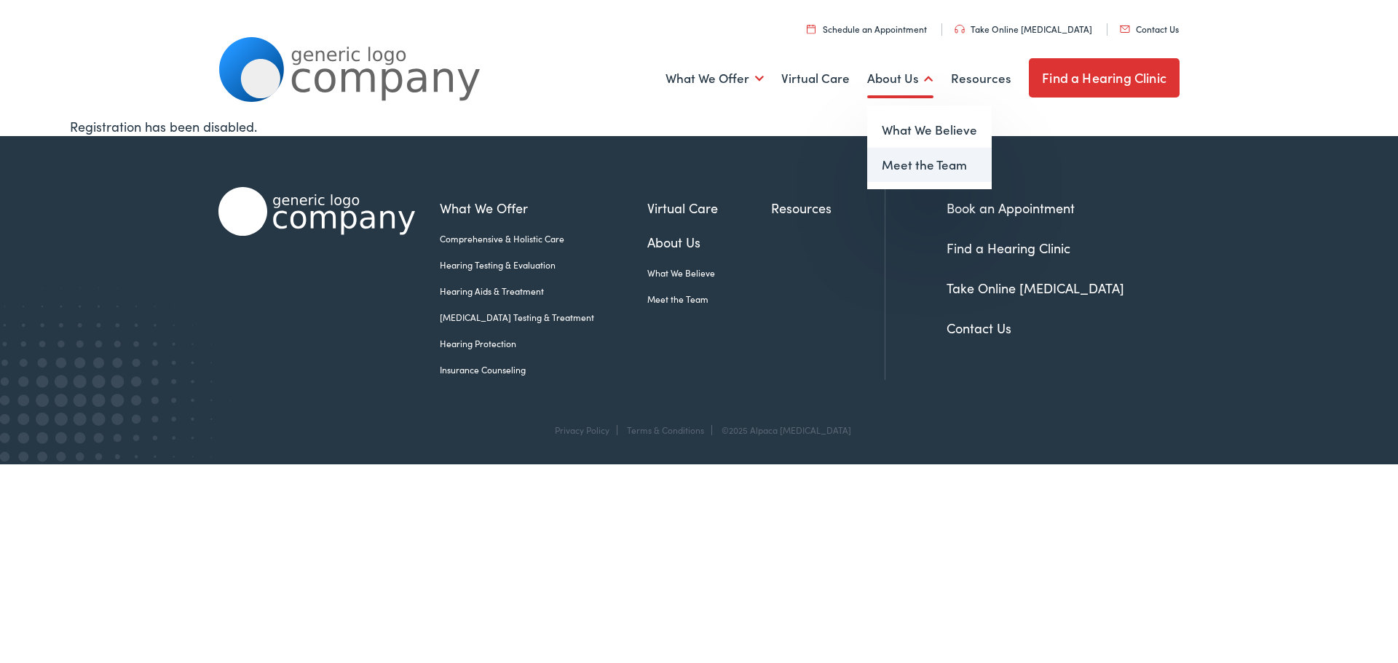  Describe the element at coordinates (543, 239) in the screenshot. I see `a: Comprehensive & Holistic Care` at that location.